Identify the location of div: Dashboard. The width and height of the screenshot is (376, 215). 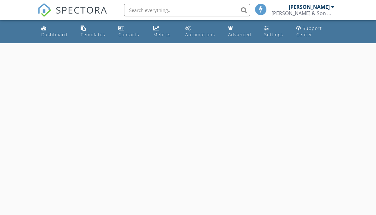
(54, 34).